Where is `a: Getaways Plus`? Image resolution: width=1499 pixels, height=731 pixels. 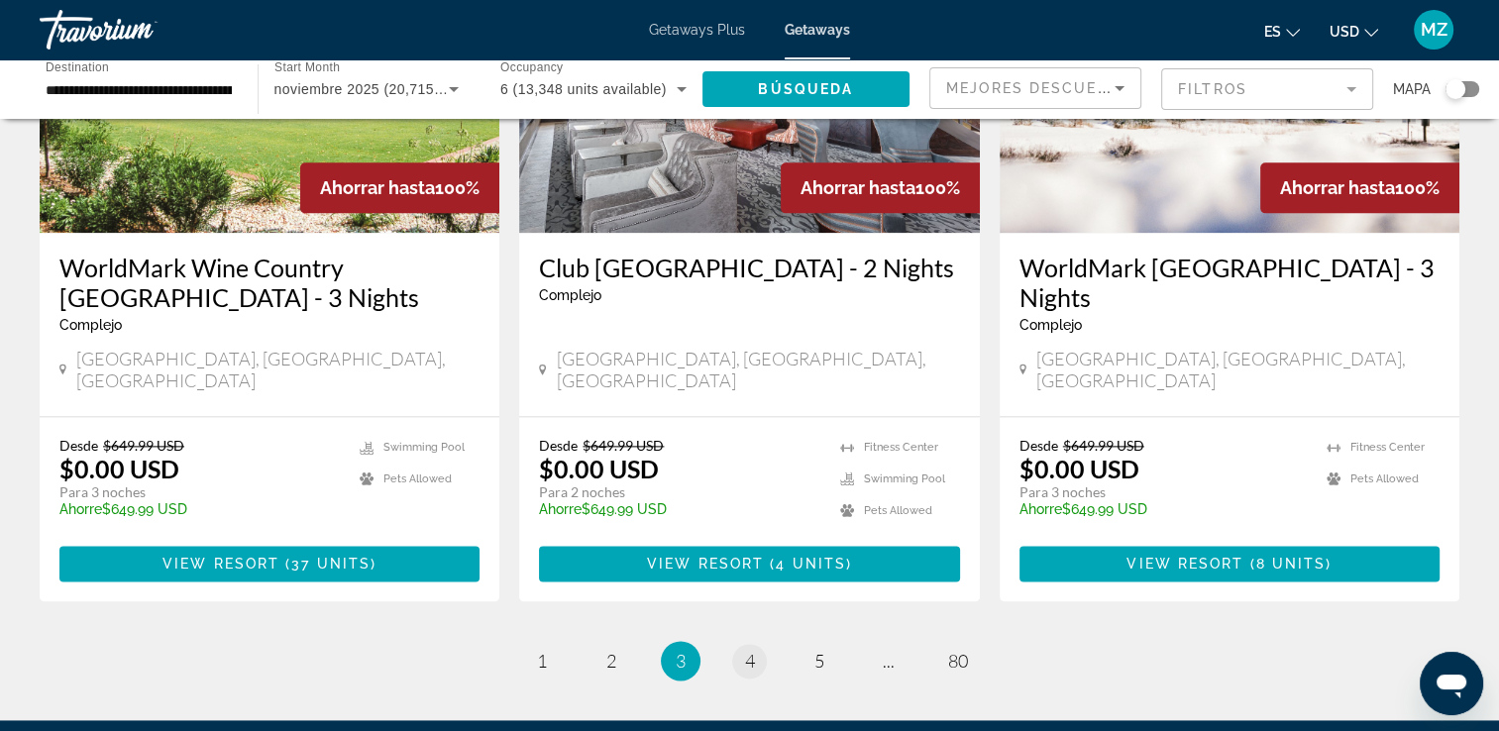 a: Getaways Plus is located at coordinates (696, 30).